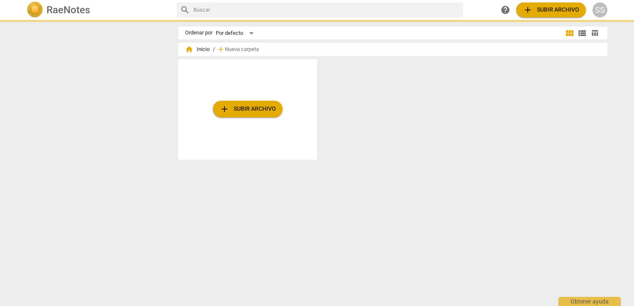  What do you see at coordinates (326, 10) in the screenshot?
I see `input: Buscar` at bounding box center [326, 10].